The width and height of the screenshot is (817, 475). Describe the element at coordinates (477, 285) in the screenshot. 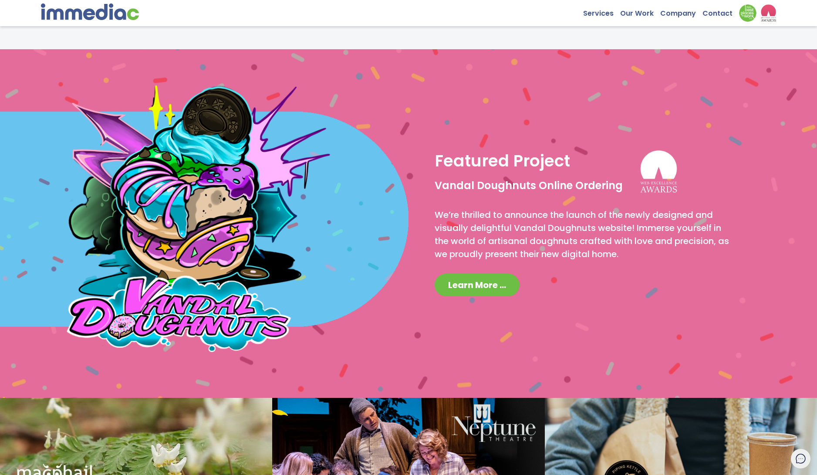

I see `span: Learn More ...` at that location.